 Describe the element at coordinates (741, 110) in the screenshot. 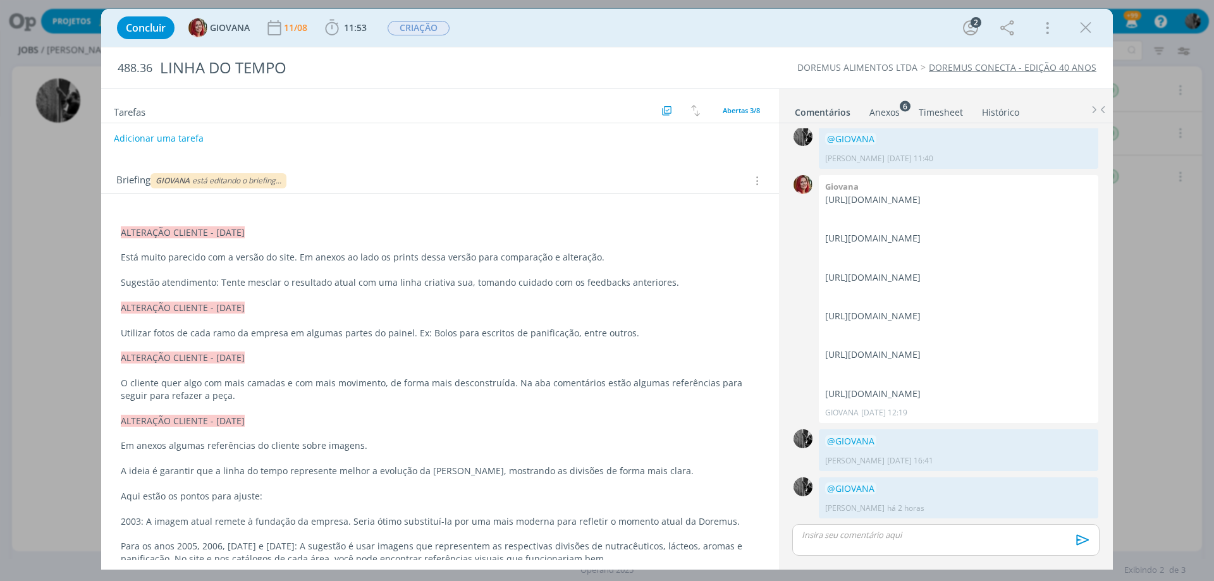

I see `span: Abertas 3/8` at that location.